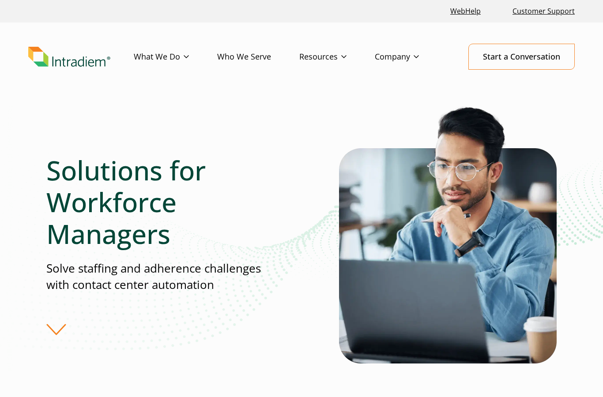 This screenshot has width=603, height=397. I want to click on a: Company, so click(411, 57).